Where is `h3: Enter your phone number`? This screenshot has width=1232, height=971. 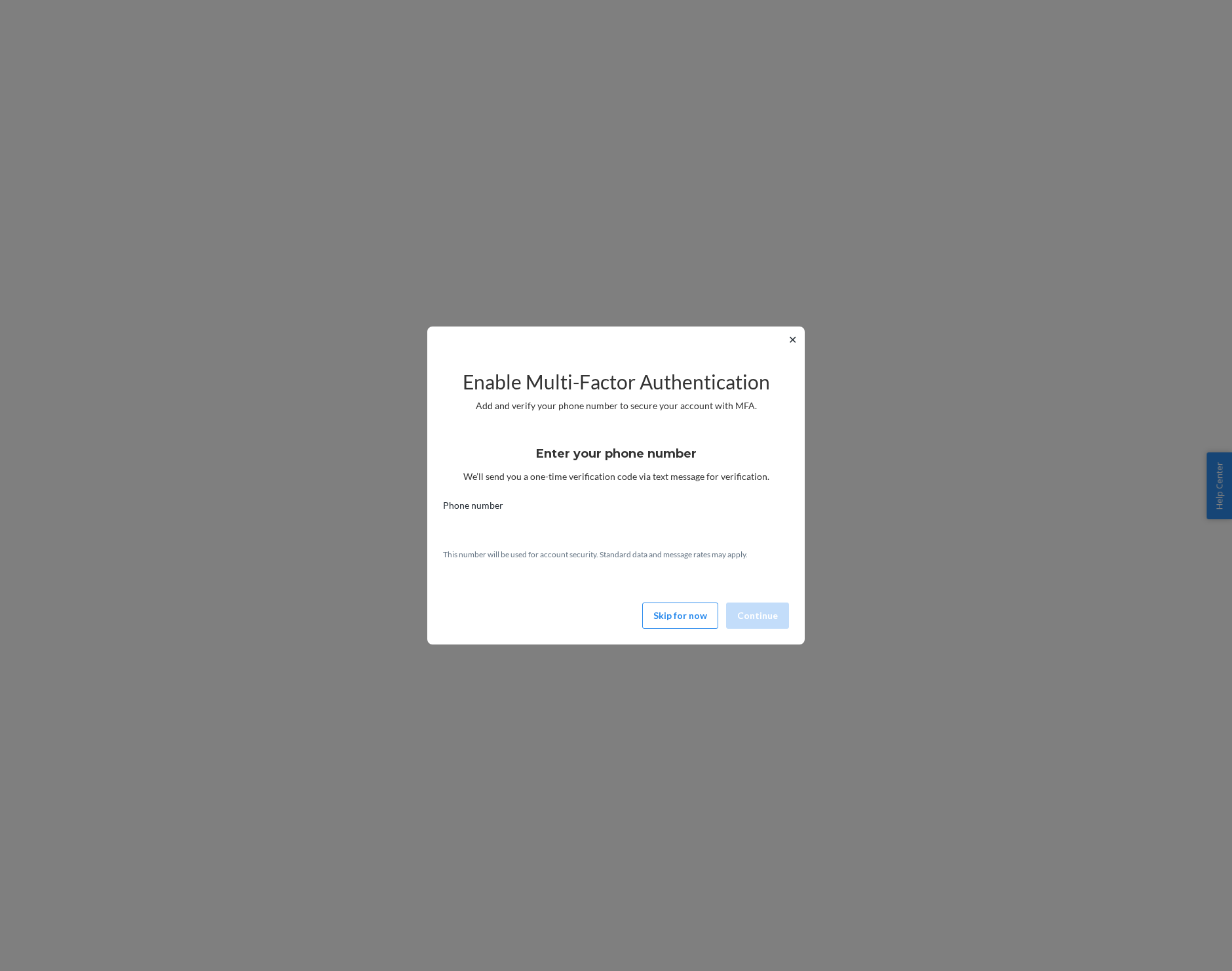 h3: Enter your phone number is located at coordinates (616, 454).